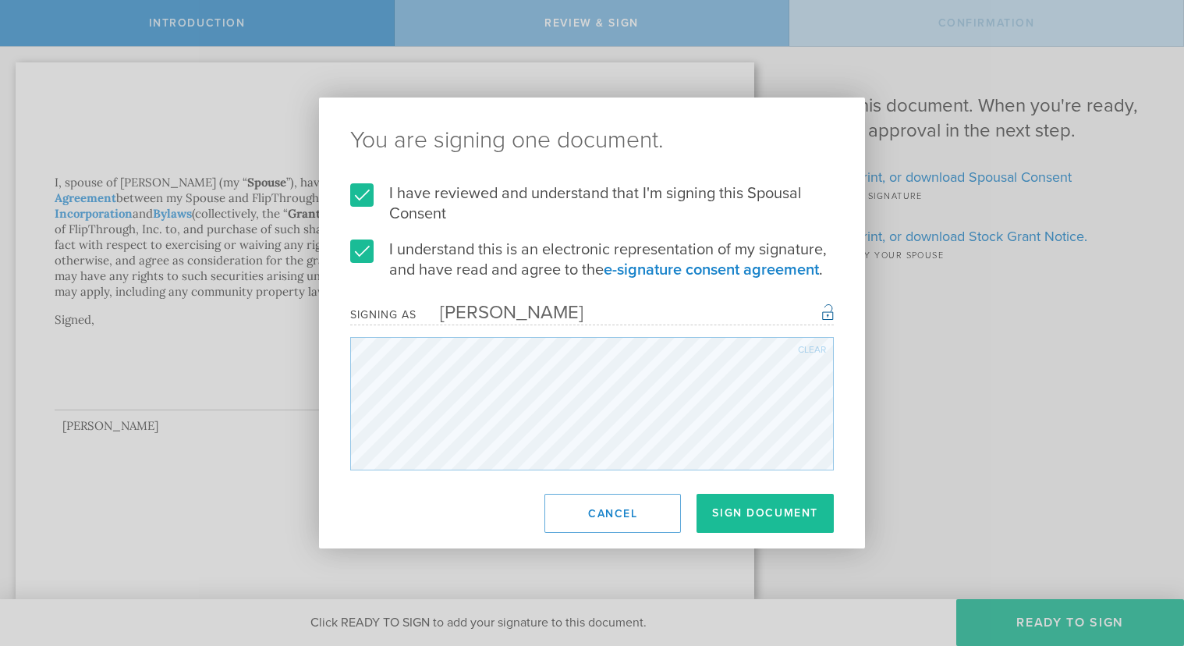 The width and height of the screenshot is (1184, 646). I want to click on a: e-signature consent agreement, so click(711, 270).